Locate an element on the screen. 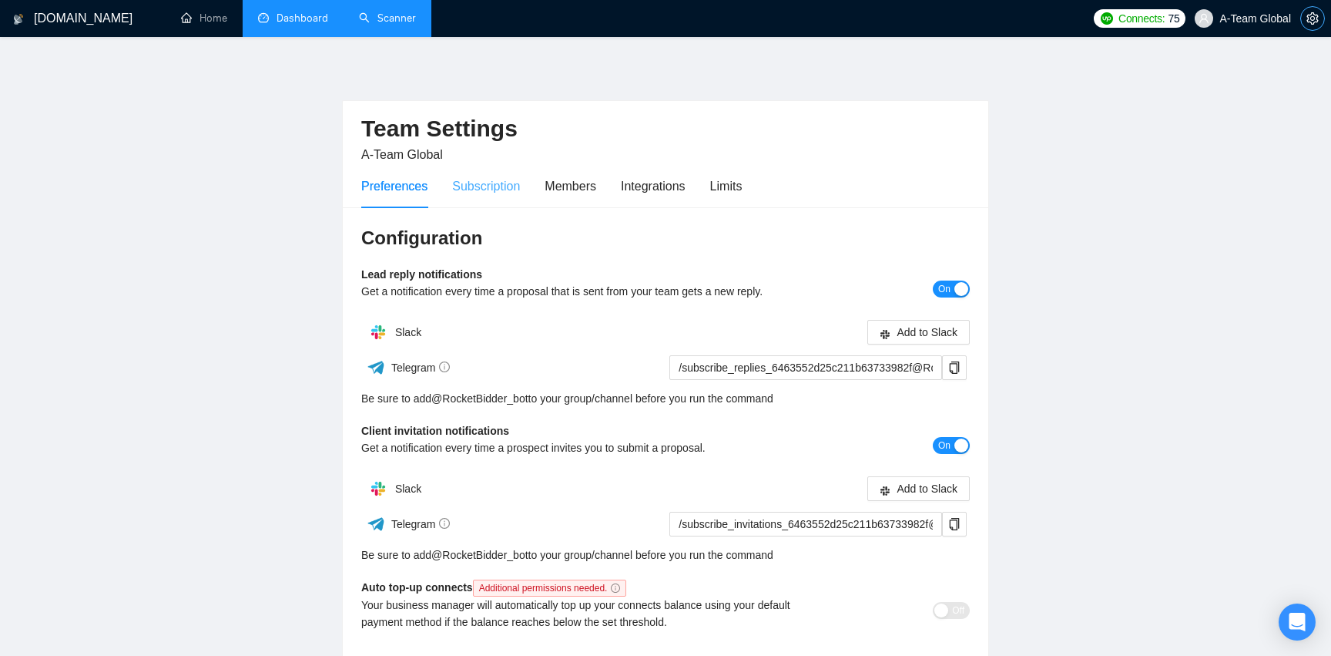 The height and width of the screenshot is (656, 1331). button: setting is located at coordinates (1313, 18).